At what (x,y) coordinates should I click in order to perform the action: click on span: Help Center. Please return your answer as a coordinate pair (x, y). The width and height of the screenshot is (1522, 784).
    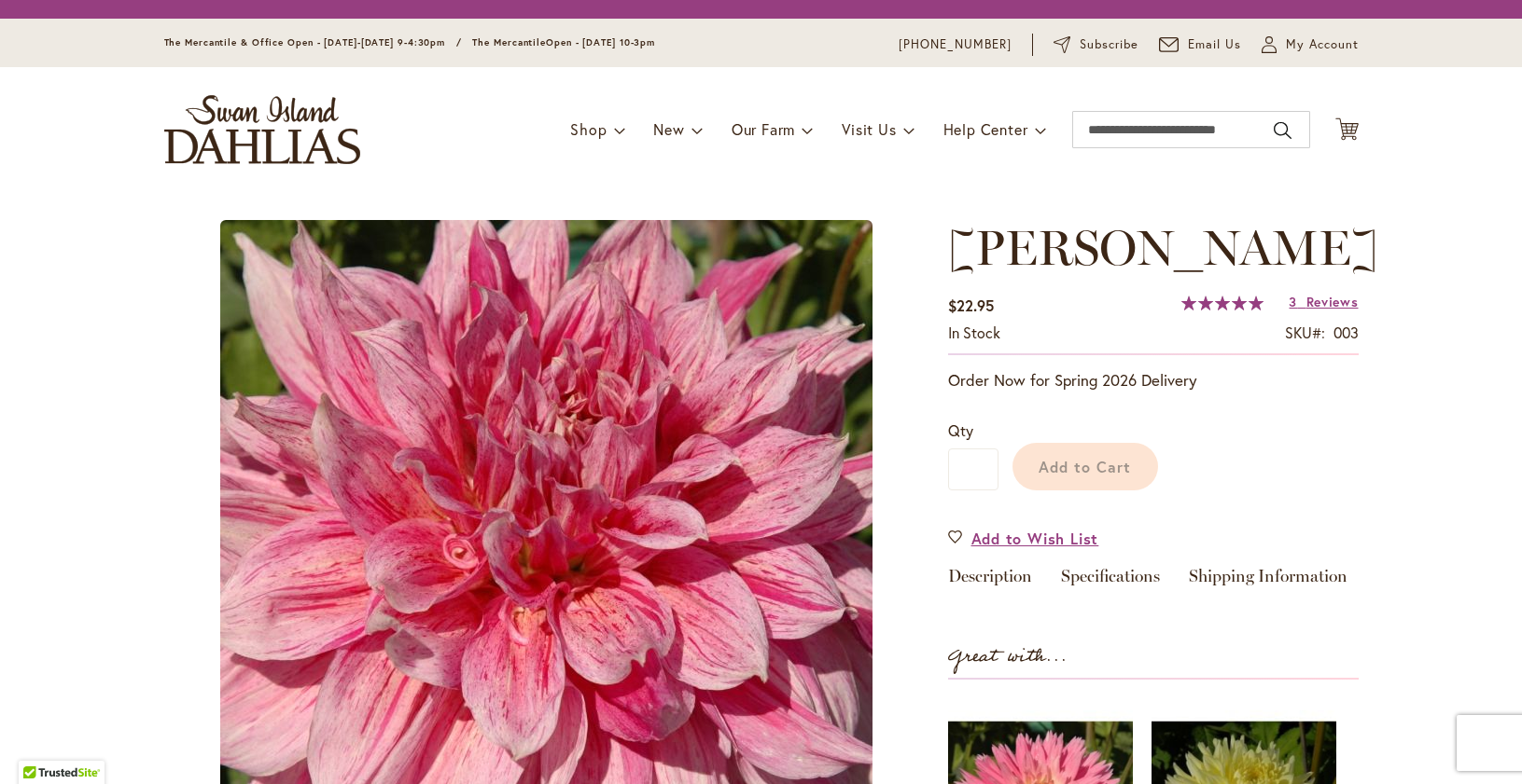
    Looking at the image, I should click on (985, 129).